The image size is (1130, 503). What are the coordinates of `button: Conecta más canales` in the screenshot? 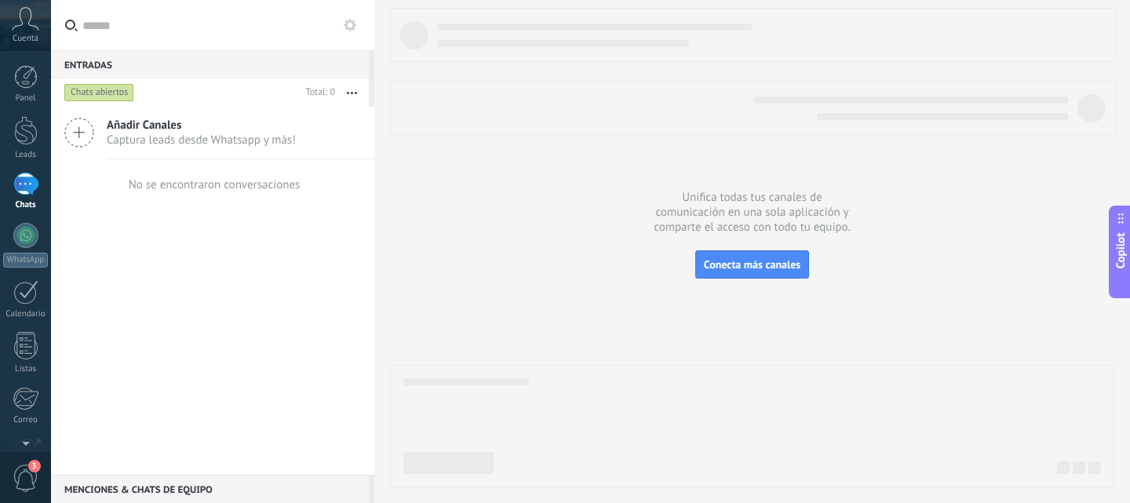 It's located at (752, 264).